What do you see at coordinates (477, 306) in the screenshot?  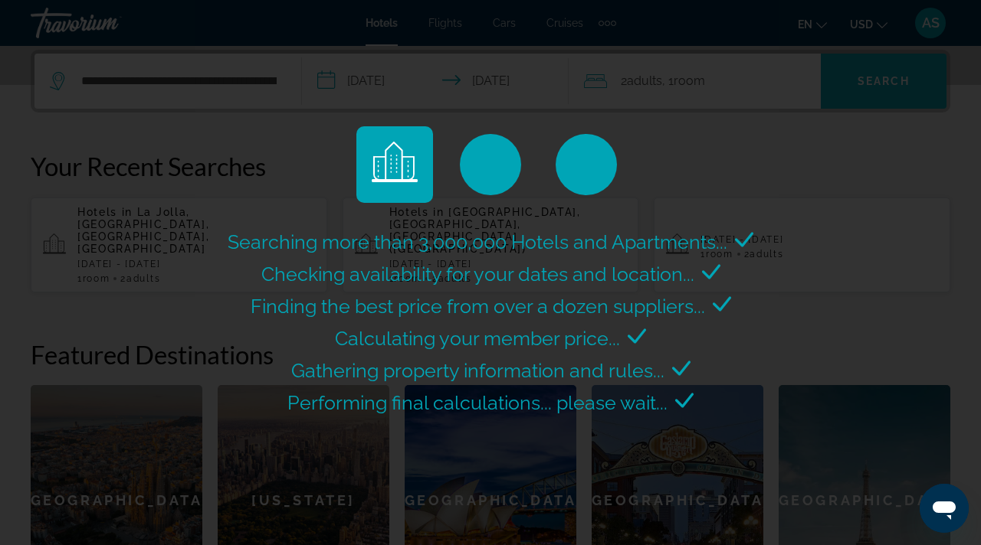 I see `span: Finding the best price from over a dozen suppliers...` at bounding box center [477, 306].